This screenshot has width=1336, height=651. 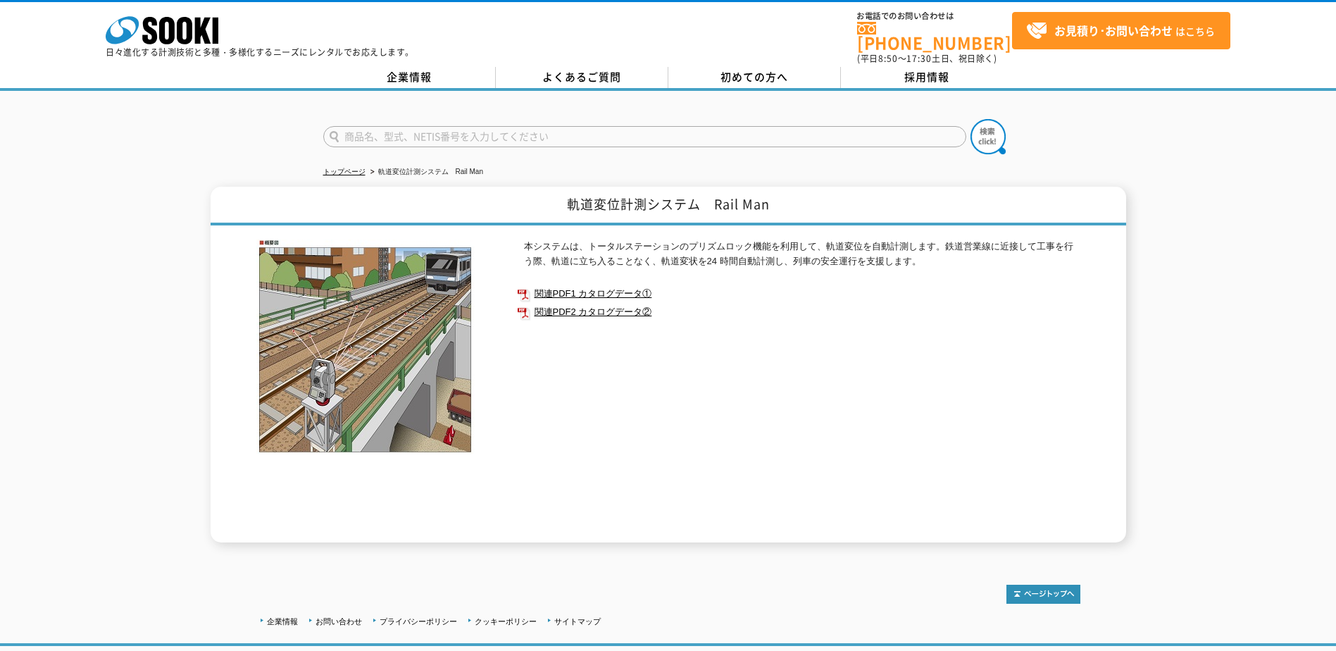 What do you see at coordinates (344, 171) in the screenshot?
I see `a: トップページ` at bounding box center [344, 171].